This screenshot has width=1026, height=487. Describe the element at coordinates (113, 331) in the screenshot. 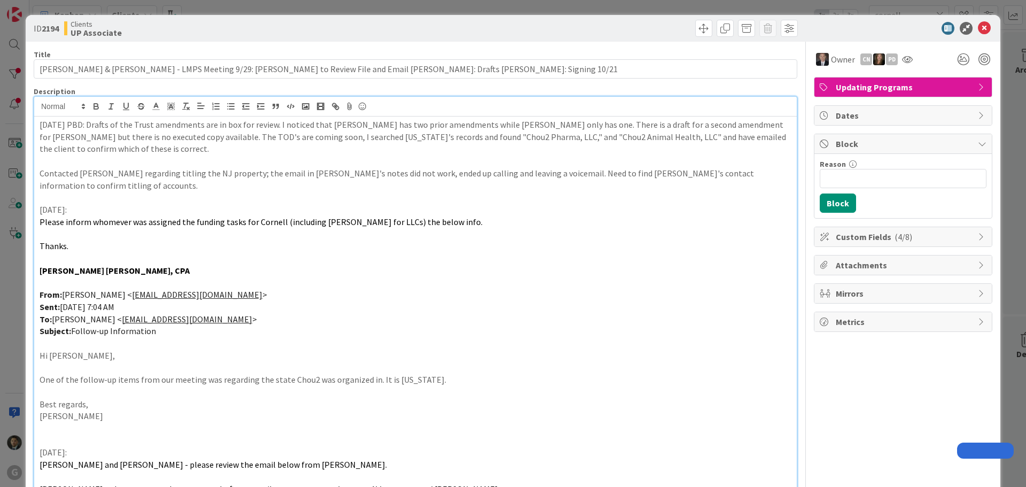

I see `span: Follow-up Information` at that location.